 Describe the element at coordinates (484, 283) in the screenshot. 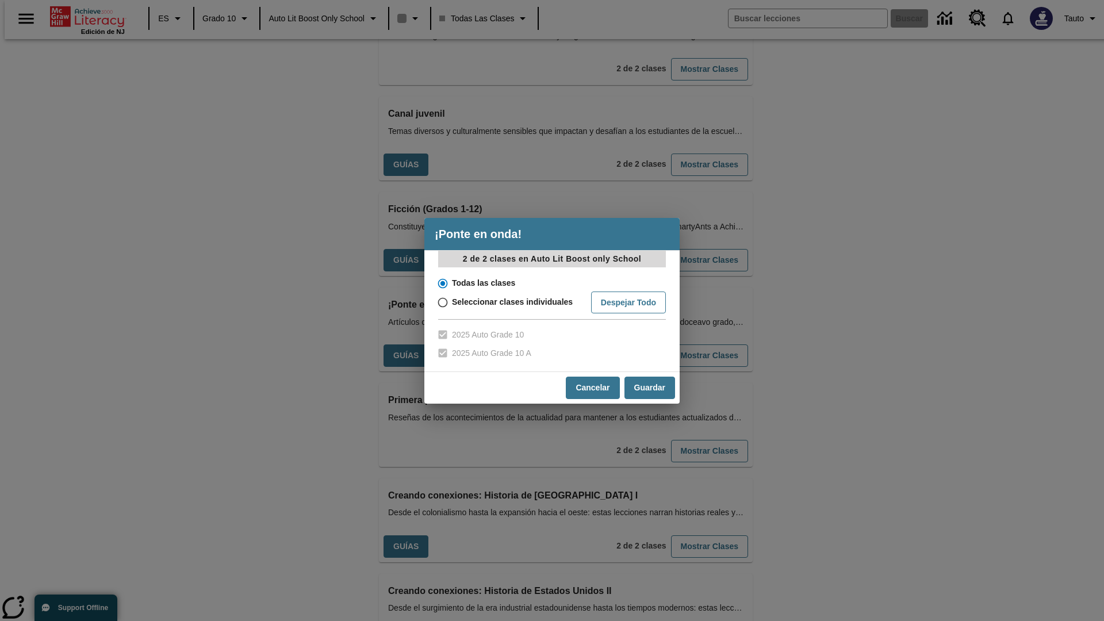

I see `span: Todas las clases` at that location.